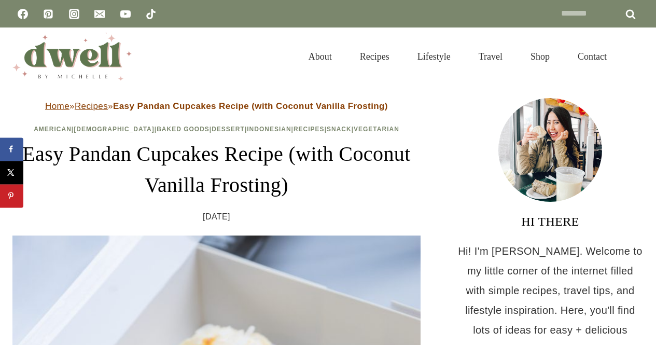 The height and width of the screenshot is (345, 656). I want to click on a: Indonesian, so click(269, 129).